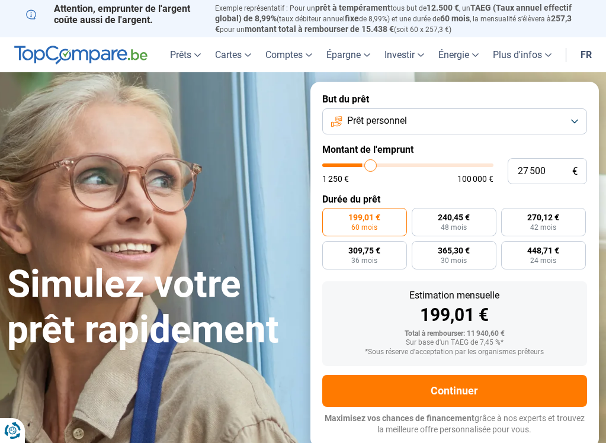 This screenshot has height=443, width=606. I want to click on a: fr, so click(585, 54).